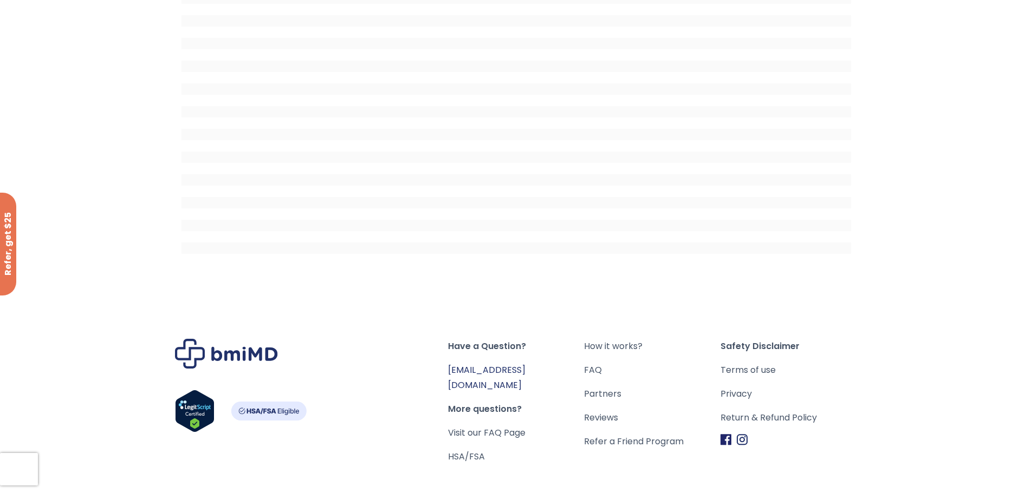 The image size is (1032, 493). Describe the element at coordinates (269, 411) in the screenshot. I see `img: HSA-FSA` at that location.